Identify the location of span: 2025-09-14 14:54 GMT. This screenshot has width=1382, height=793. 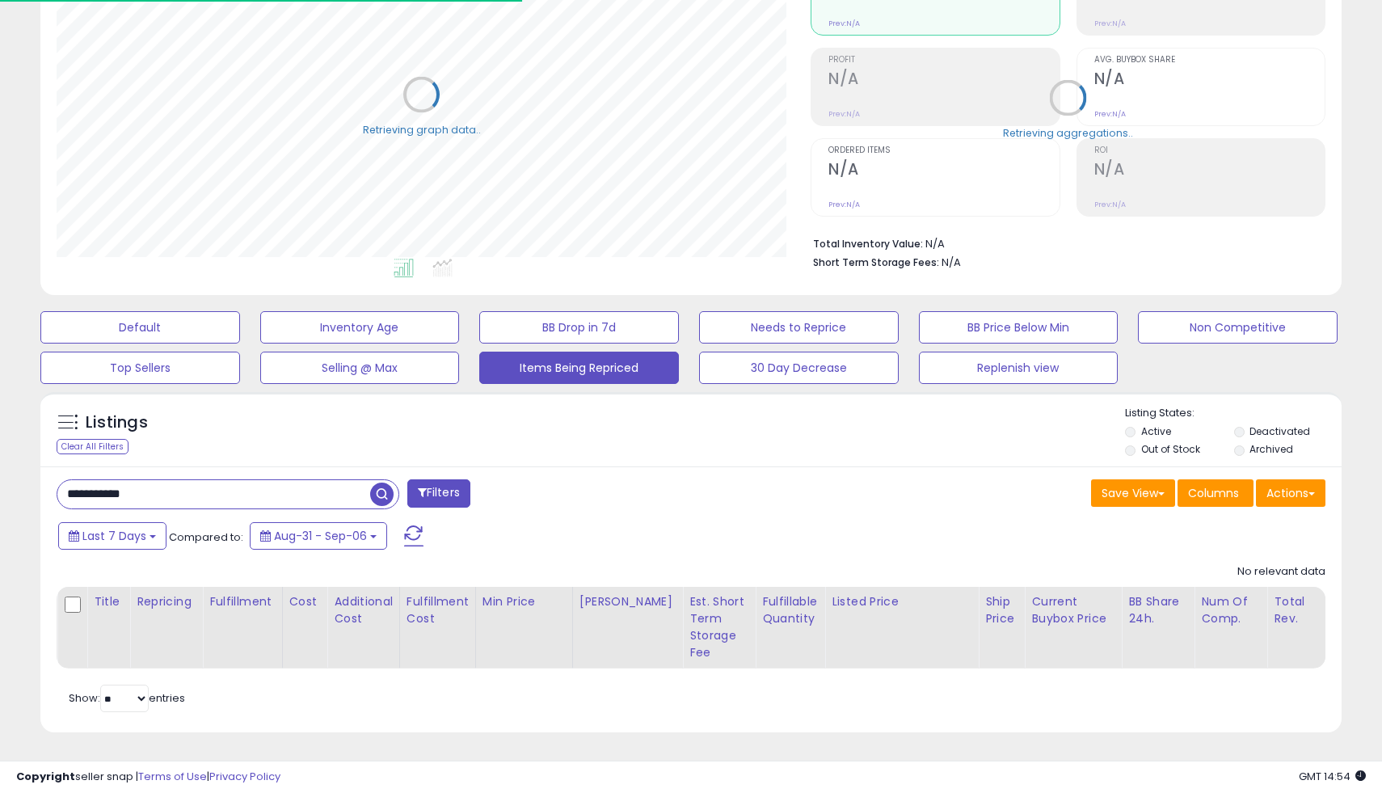
(1332, 776).